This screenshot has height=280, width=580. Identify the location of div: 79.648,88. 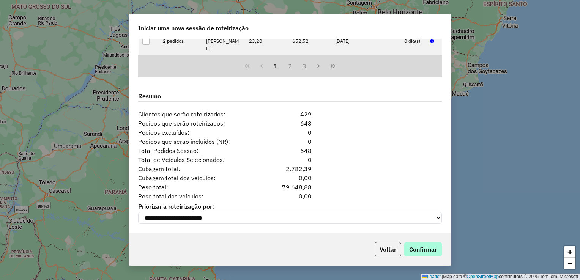
(290, 187).